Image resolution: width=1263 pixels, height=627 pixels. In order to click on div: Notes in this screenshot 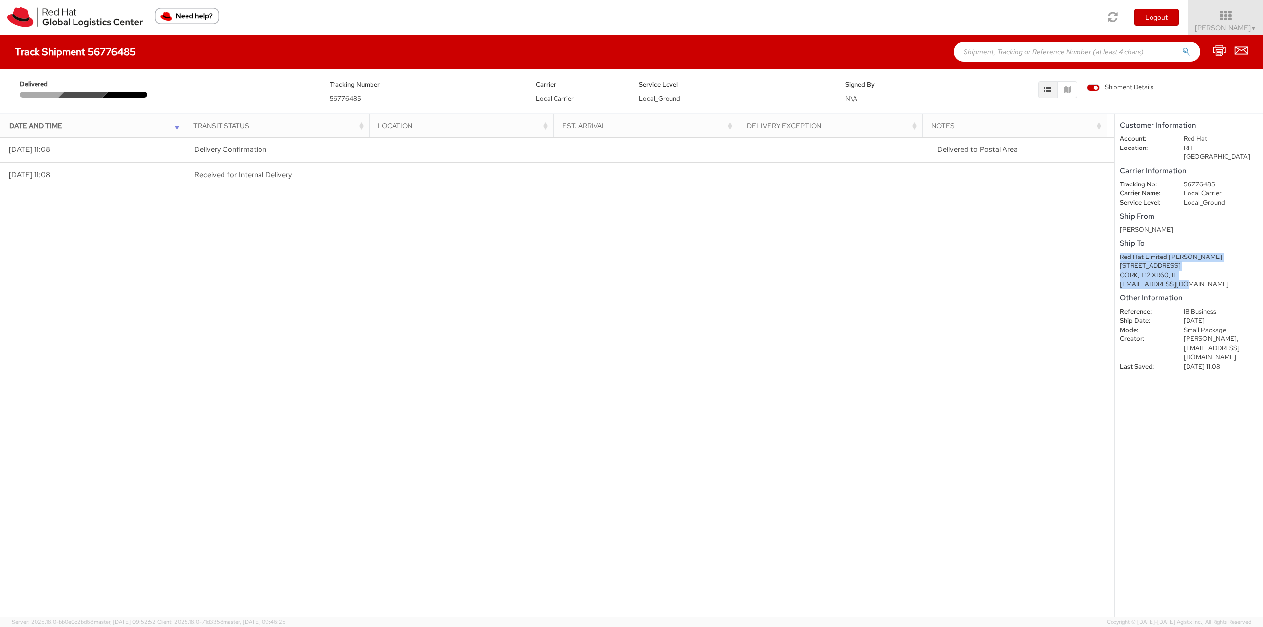, I will do `click(1018, 126)`.